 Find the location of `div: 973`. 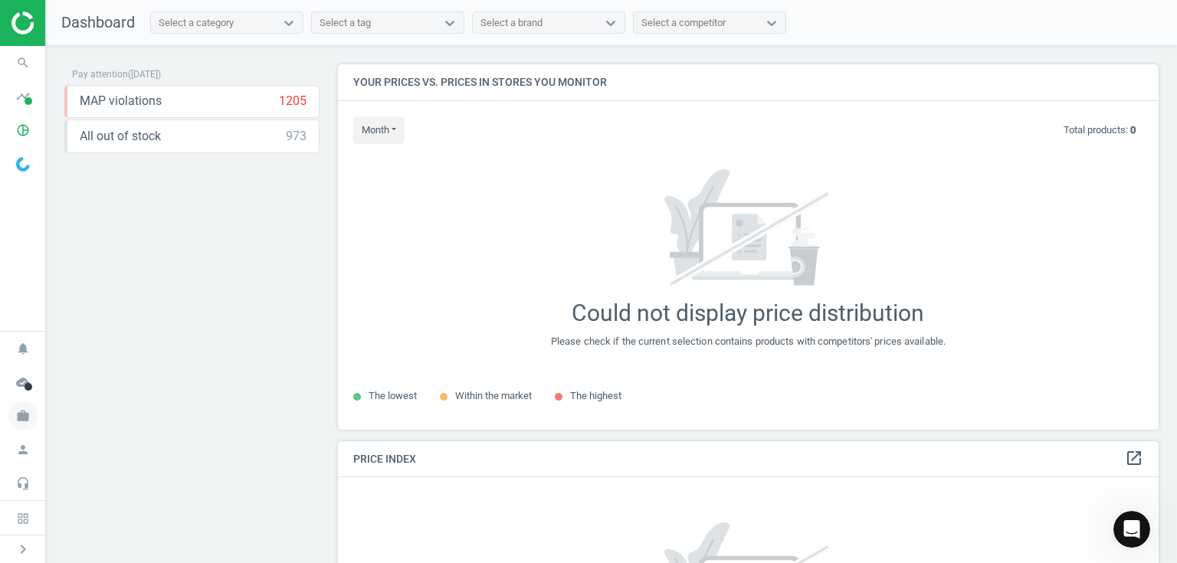

div: 973 is located at coordinates (296, 136).